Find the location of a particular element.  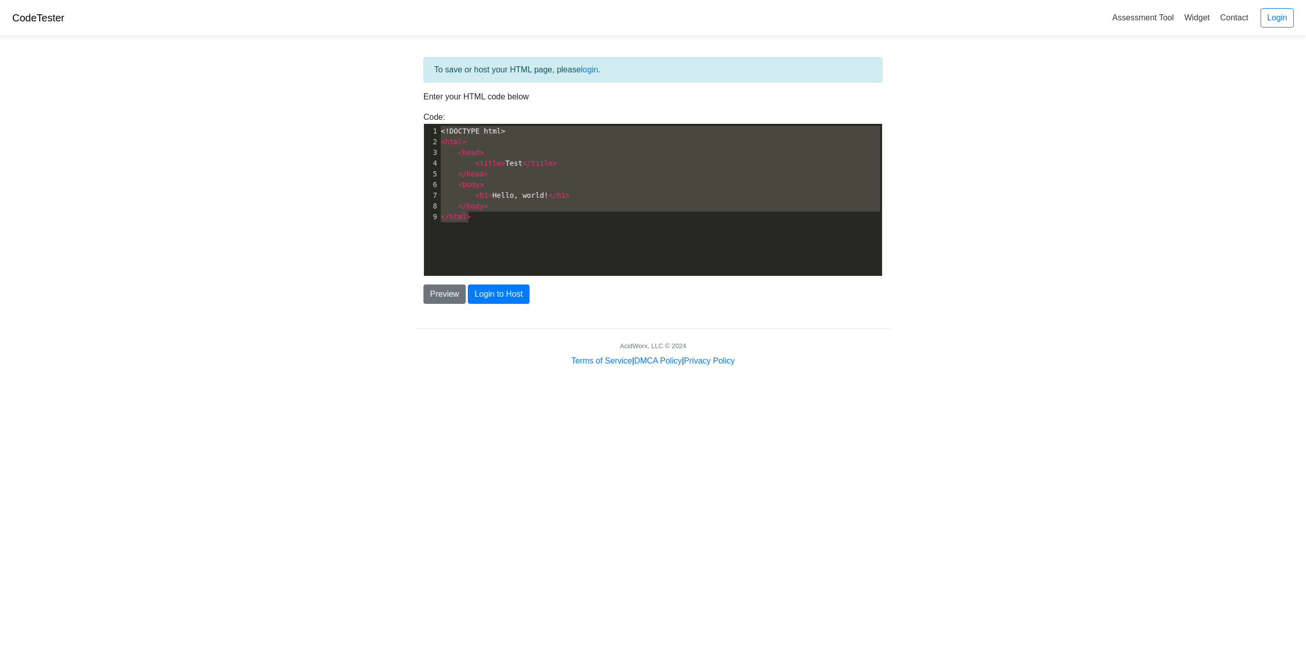

div: 4 is located at coordinates (431, 163).